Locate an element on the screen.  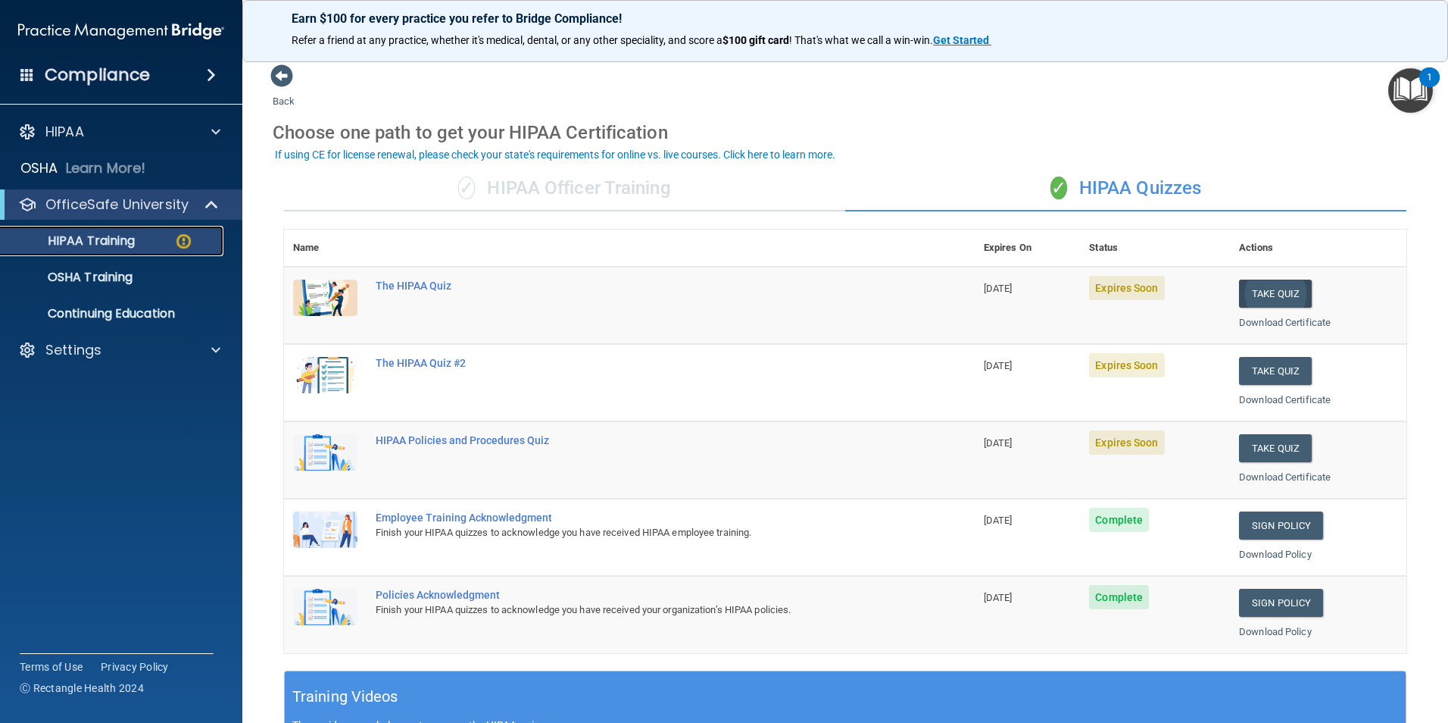
a: OfficeSafe University is located at coordinates (119, 204).